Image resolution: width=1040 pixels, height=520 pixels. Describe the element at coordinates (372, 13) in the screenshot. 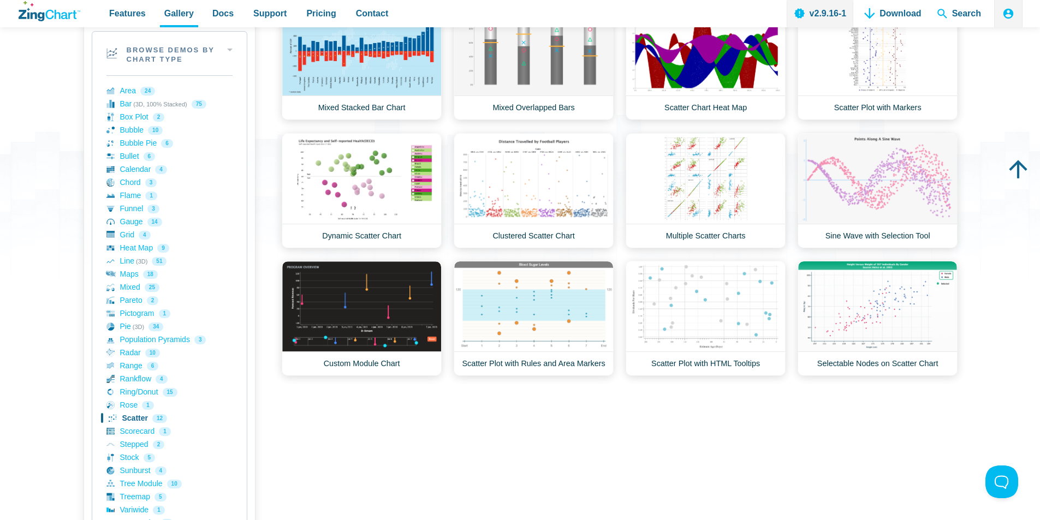

I see `span: Contact` at that location.